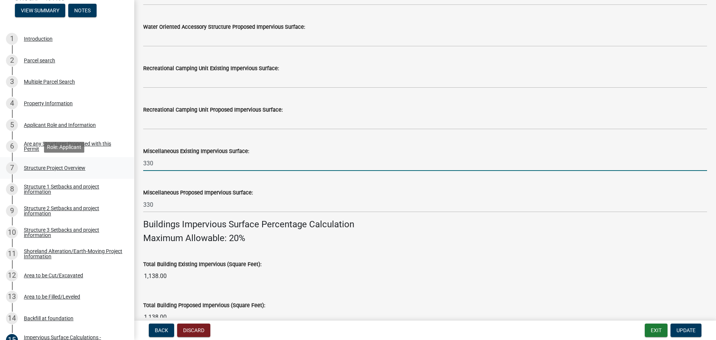 The height and width of the screenshot is (340, 716). What do you see at coordinates (12, 189) in the screenshot?
I see `div: 8` at bounding box center [12, 189].